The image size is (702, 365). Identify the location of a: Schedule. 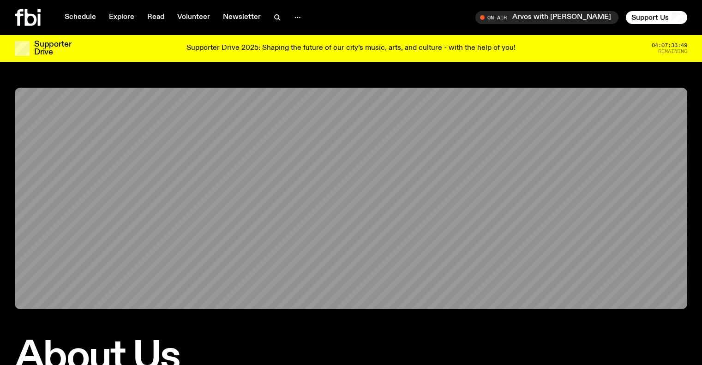
(80, 18).